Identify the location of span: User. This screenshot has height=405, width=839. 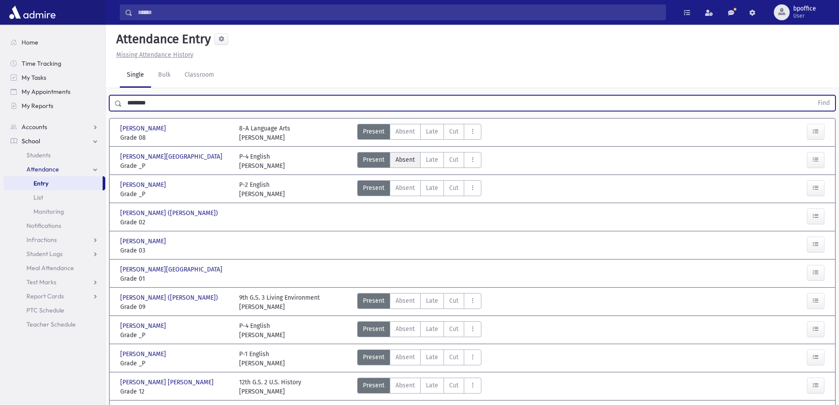
(805, 16).